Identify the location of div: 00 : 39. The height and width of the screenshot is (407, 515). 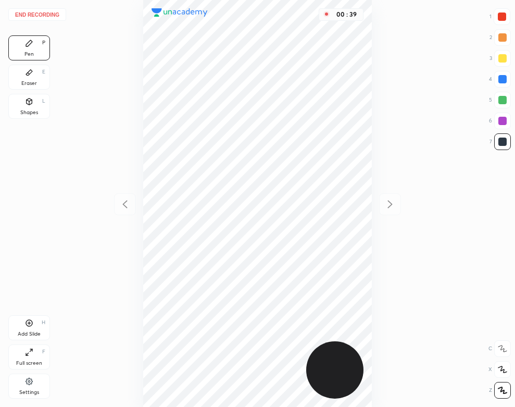
(346, 15).